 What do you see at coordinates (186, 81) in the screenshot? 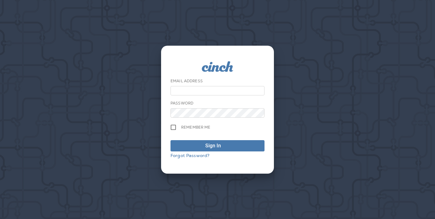
I see `label: Email Address` at bounding box center [186, 81].